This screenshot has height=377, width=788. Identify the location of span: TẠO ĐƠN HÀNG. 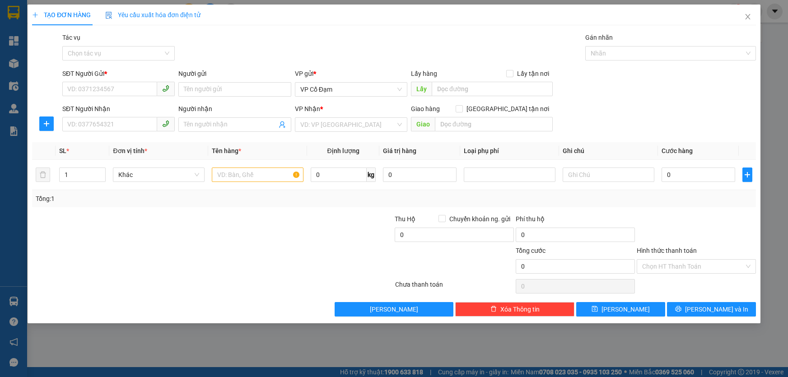
(61, 15).